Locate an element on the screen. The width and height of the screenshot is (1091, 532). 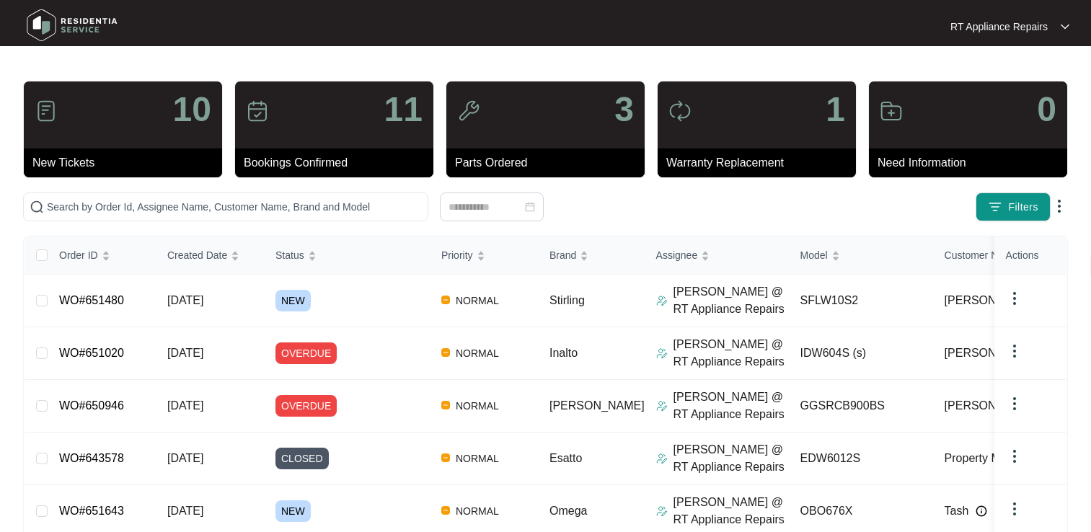
p: Parts Ordered is located at coordinates (549, 163).